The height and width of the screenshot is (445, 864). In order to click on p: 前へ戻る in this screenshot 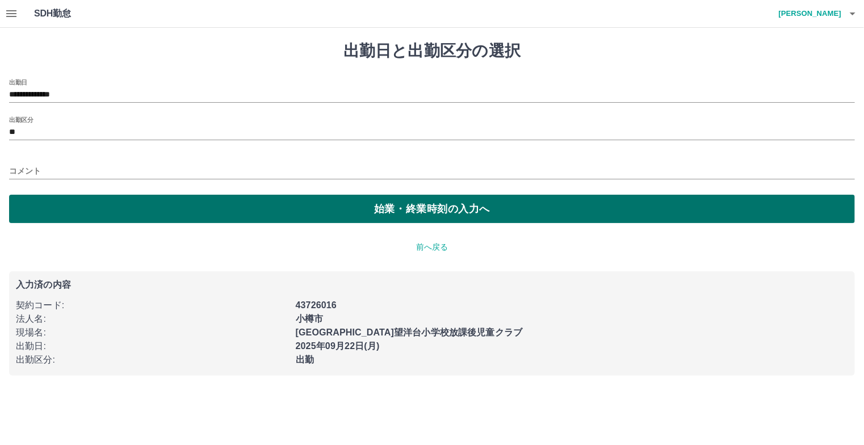, I will do `click(432, 247)`.